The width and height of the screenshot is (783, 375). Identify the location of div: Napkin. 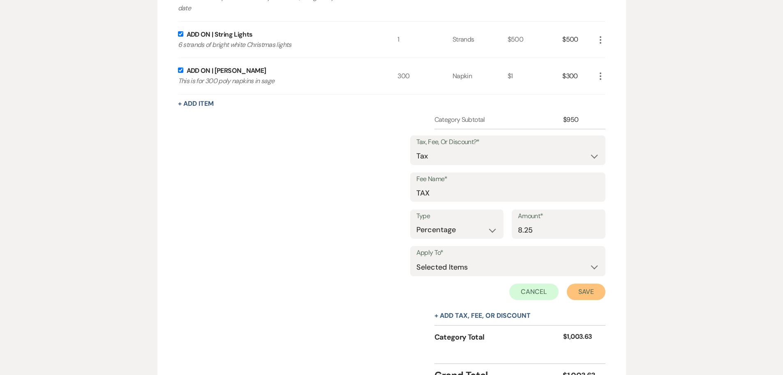
(480, 76).